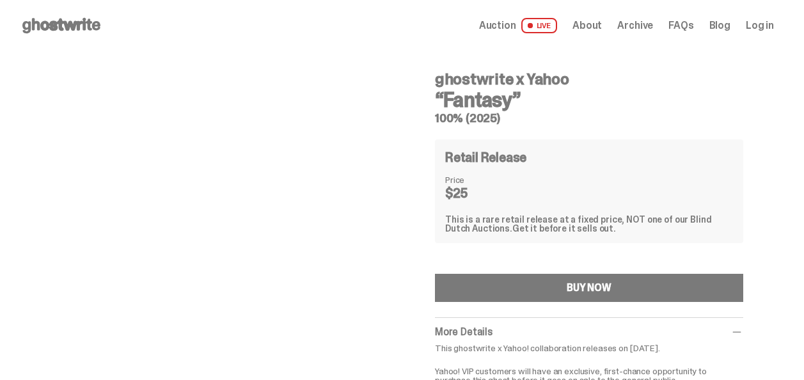  I want to click on a: Log in, so click(760, 26).